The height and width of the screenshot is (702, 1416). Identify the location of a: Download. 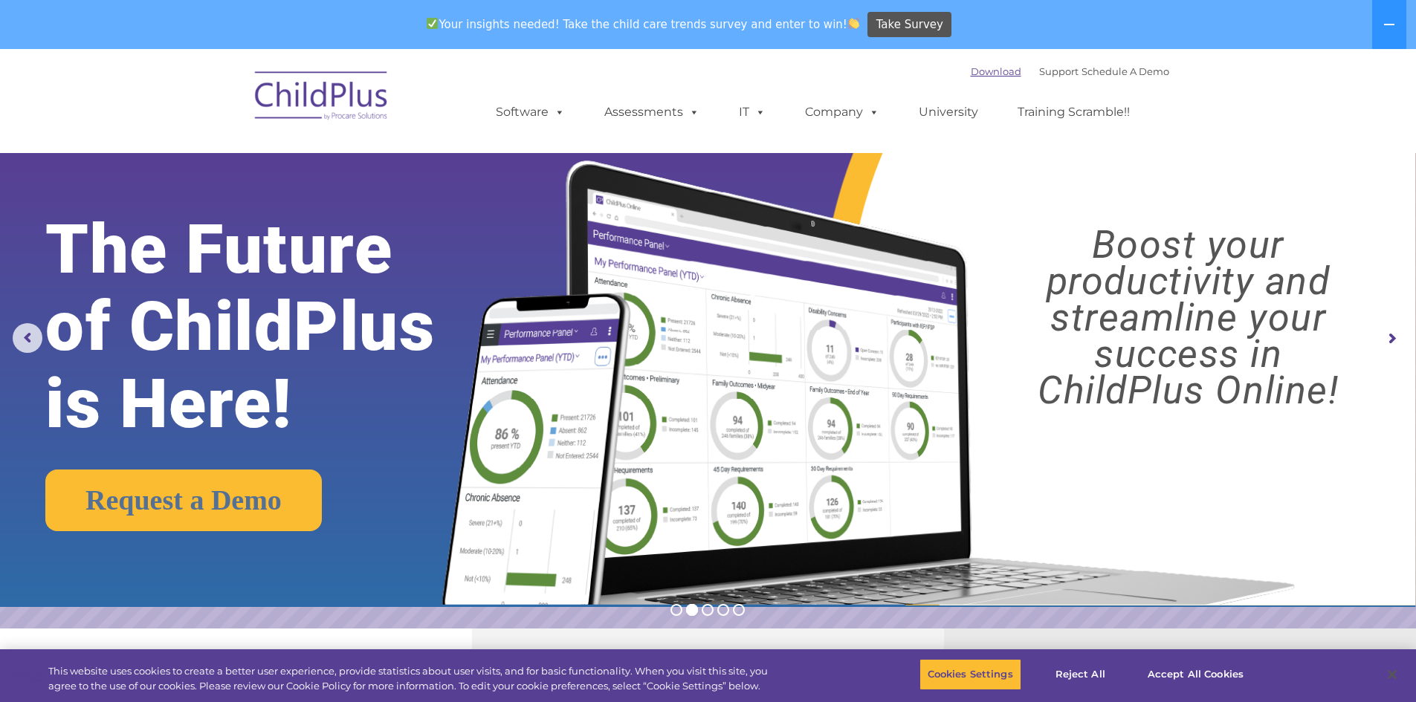
(996, 71).